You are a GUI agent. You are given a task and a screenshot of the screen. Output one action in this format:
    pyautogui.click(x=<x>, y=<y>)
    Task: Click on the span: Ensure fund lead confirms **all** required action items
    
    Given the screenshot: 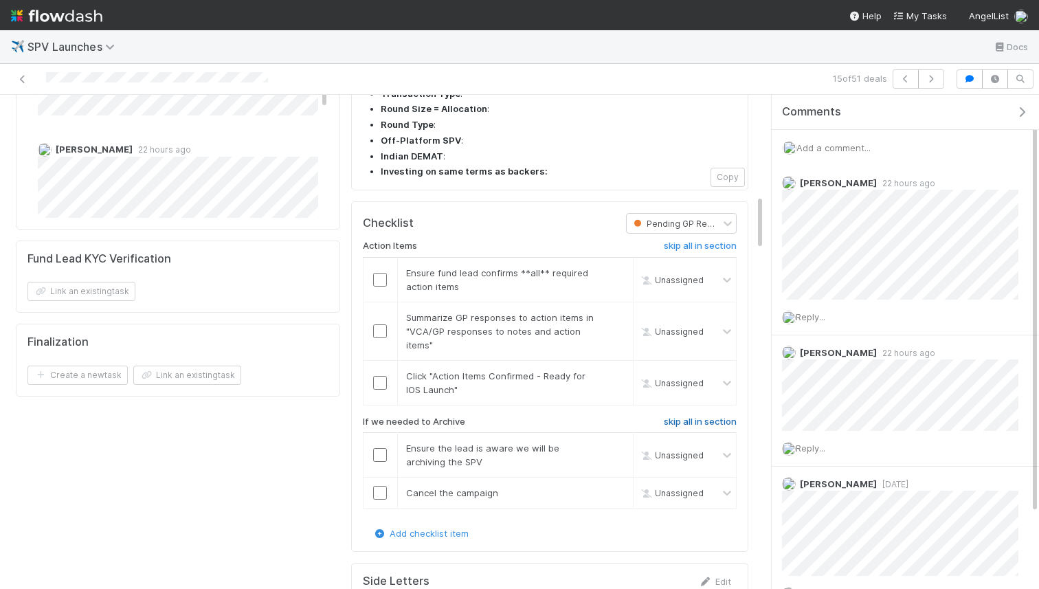 What is the action you would take?
    pyautogui.click(x=497, y=280)
    